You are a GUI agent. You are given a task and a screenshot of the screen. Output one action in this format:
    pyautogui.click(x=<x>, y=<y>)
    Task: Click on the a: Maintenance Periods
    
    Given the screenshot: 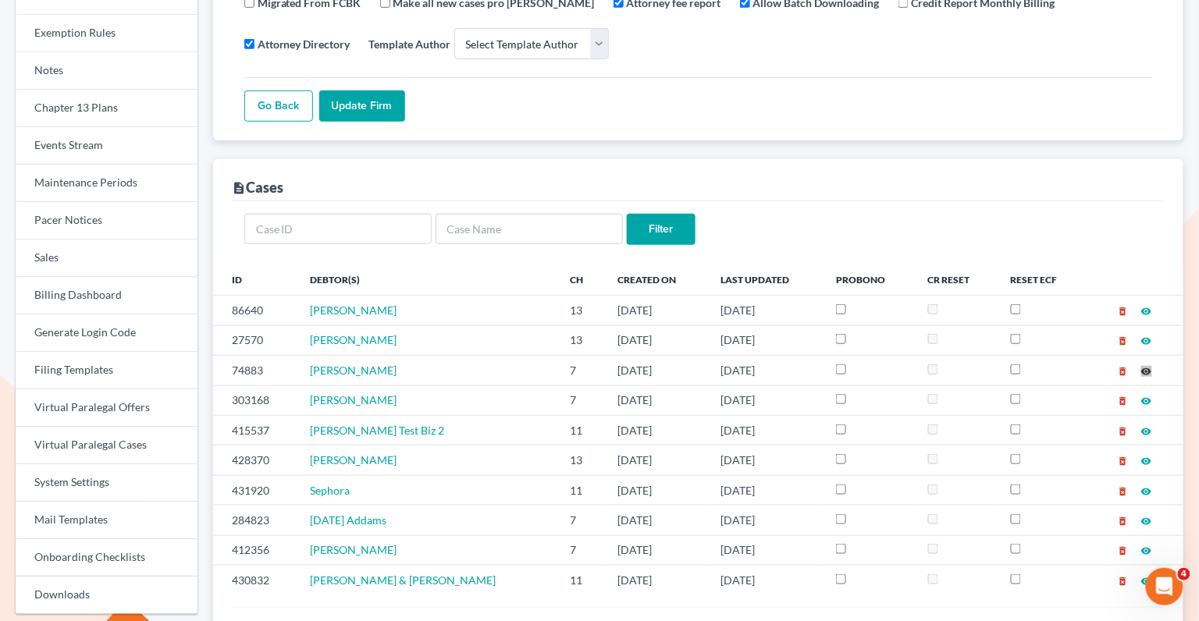 What is the action you would take?
    pyautogui.click(x=106, y=183)
    